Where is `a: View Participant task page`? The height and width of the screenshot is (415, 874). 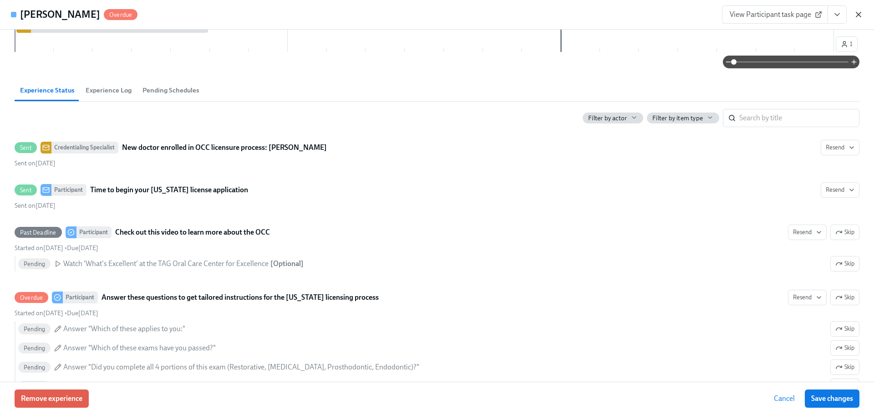
a: View Participant task page is located at coordinates (775, 15).